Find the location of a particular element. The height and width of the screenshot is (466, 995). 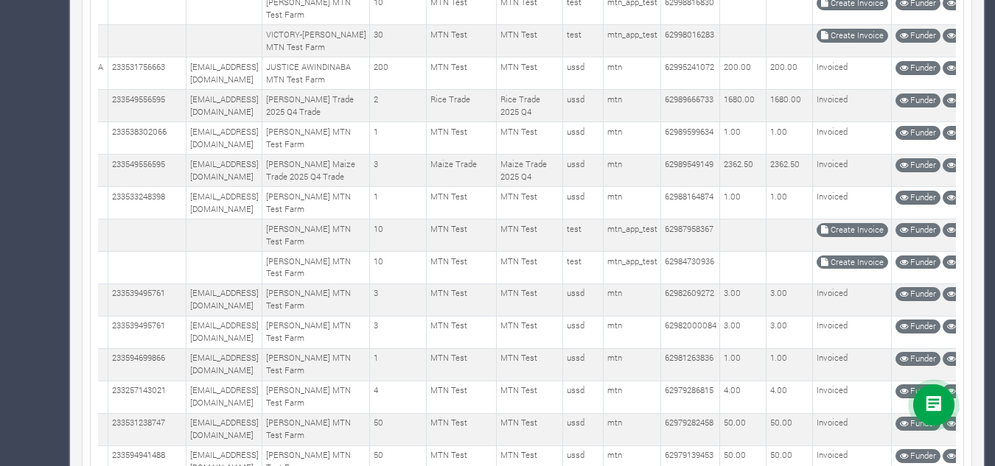

td: 62998016283 is located at coordinates (690, 41).